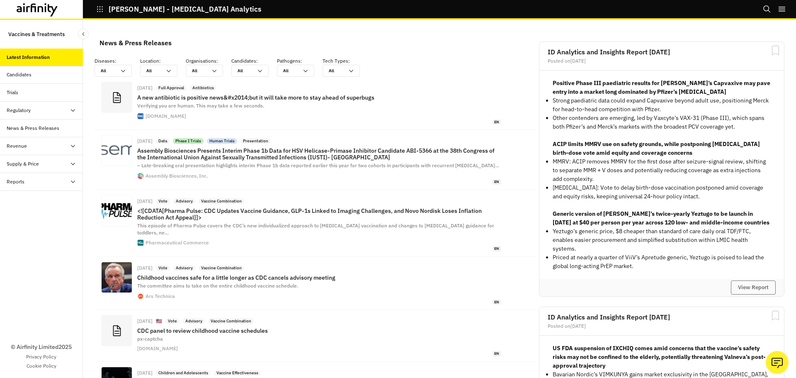 The width and height of the screenshot is (796, 378). Describe the element at coordinates (345, 61) in the screenshot. I see `p: Tech Types :` at that location.